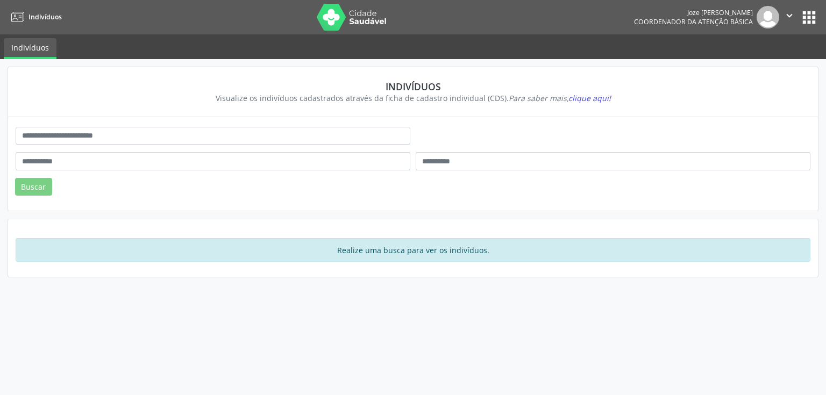 The image size is (826, 395). What do you see at coordinates (33, 187) in the screenshot?
I see `button: Buscar` at bounding box center [33, 187].